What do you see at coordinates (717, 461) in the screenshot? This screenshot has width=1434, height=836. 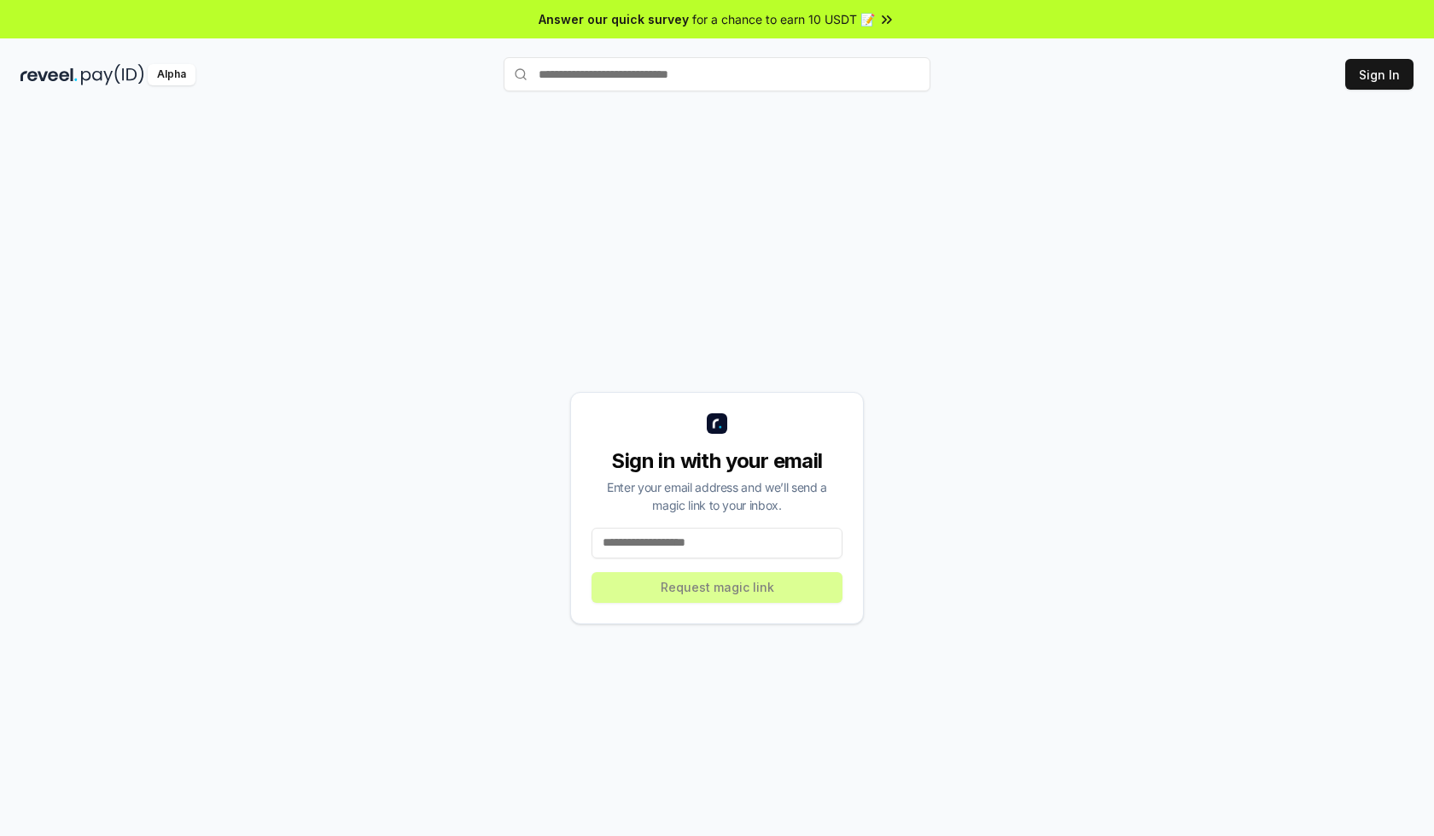 I see `div: Sign in with your email` at bounding box center [717, 461].